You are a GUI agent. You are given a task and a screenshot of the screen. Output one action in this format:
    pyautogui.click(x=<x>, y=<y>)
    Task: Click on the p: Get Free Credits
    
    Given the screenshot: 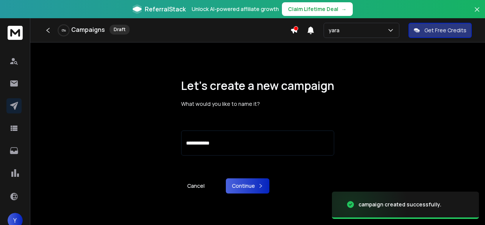 What is the action you would take?
    pyautogui.click(x=445, y=30)
    